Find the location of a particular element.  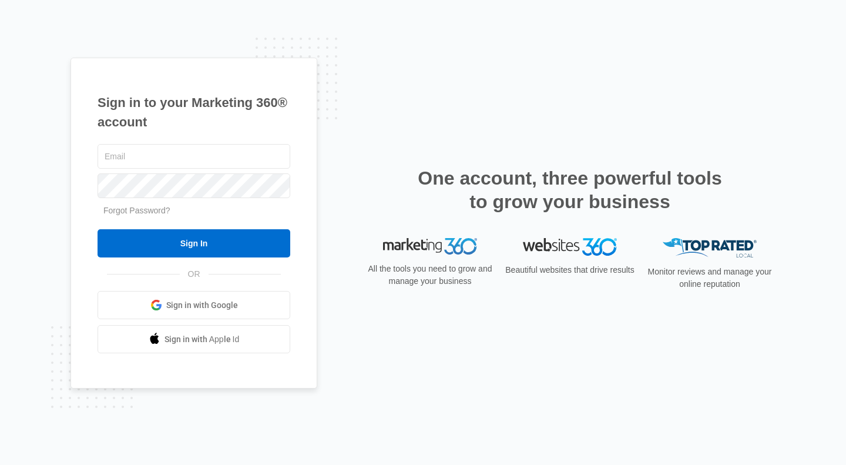

span: OR is located at coordinates (194, 274).